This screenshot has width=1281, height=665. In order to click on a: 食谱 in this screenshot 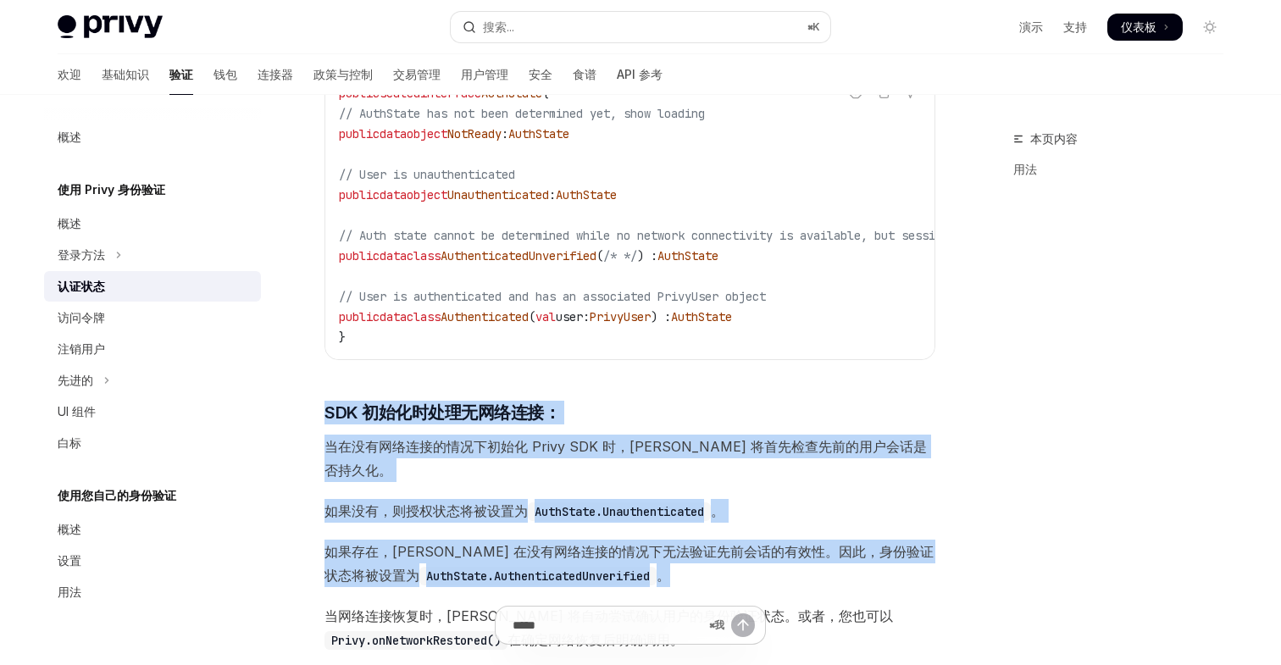, I will do `click(585, 75)`.